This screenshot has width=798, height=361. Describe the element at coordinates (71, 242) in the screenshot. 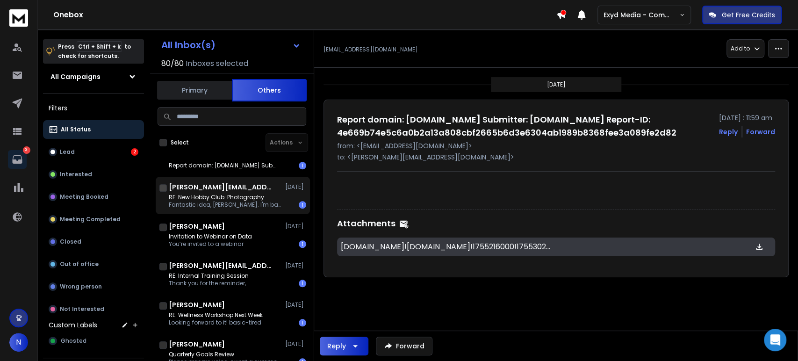

I see `p: Closed` at that location.